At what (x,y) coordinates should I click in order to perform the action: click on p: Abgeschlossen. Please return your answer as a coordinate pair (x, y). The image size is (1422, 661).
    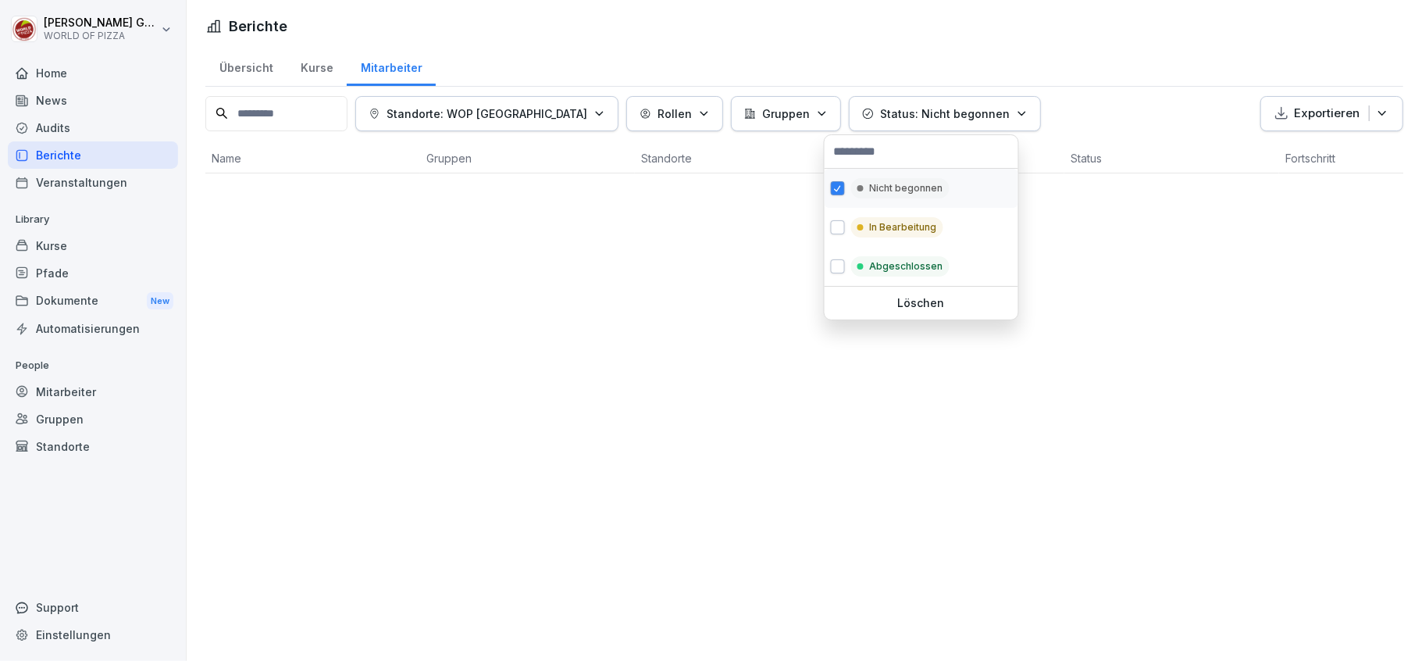
    Looking at the image, I should click on (906, 266).